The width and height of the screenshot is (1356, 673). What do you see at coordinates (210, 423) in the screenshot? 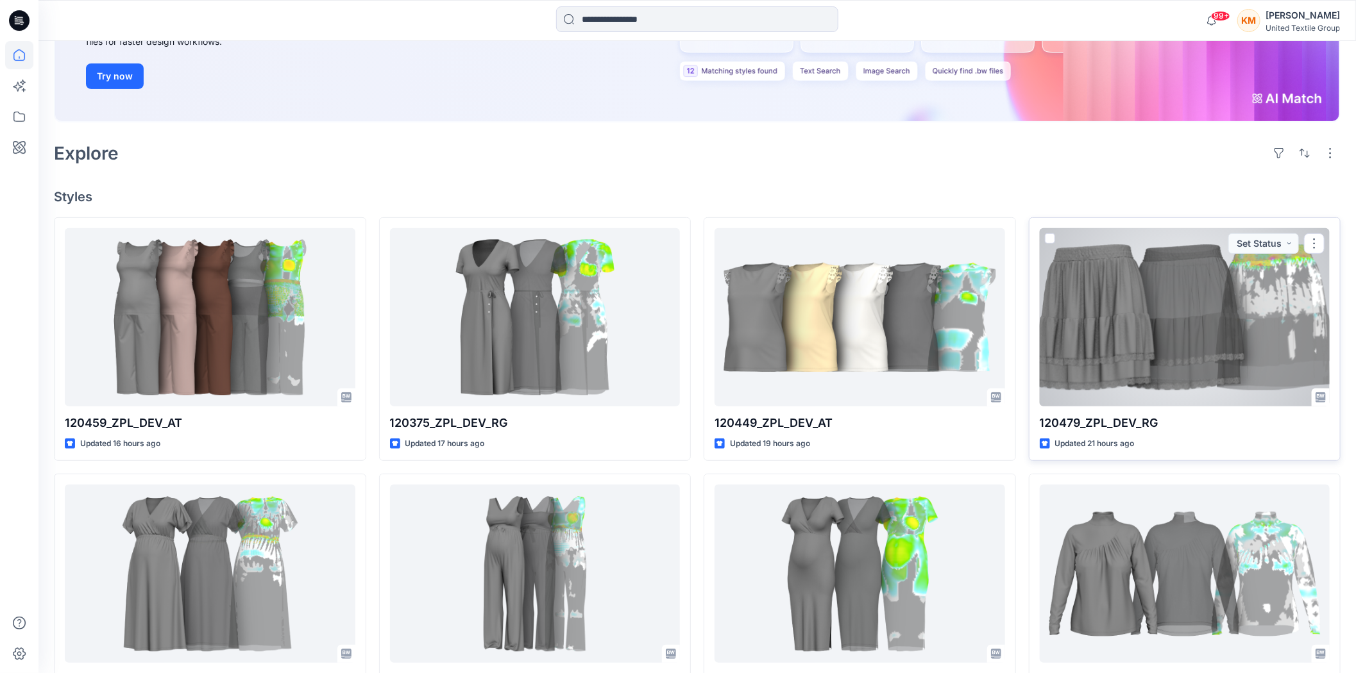
I see `p: 120459_ZPL_DEV_AT` at bounding box center [210, 423].